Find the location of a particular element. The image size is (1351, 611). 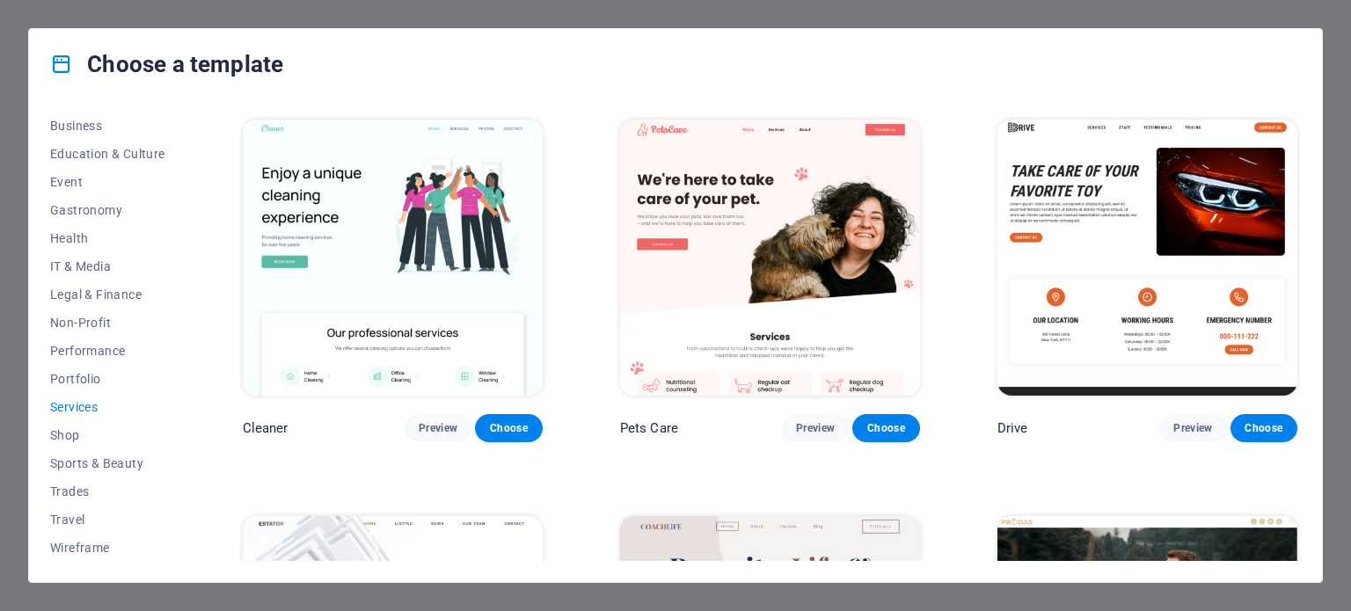

span: Portfolio is located at coordinates (107, 379).